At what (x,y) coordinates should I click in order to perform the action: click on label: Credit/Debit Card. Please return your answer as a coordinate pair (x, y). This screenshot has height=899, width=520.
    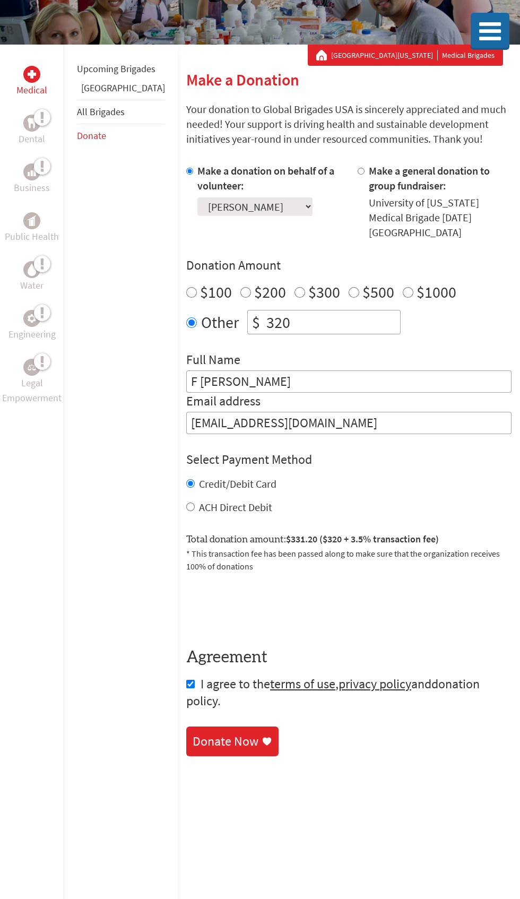
    Looking at the image, I should click on (238, 484).